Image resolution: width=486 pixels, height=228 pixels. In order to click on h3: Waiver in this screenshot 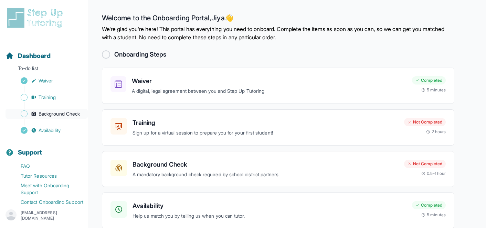, I will do `click(269, 81)`.